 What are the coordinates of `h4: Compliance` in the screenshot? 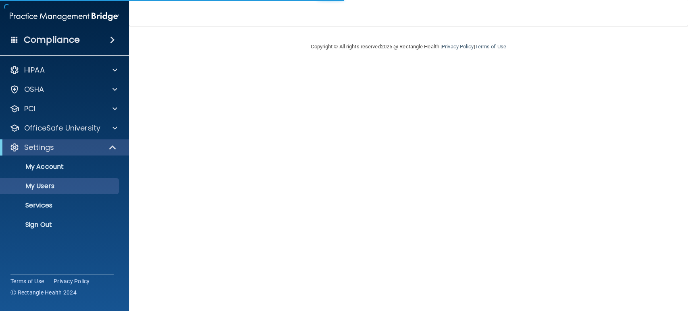 It's located at (52, 40).